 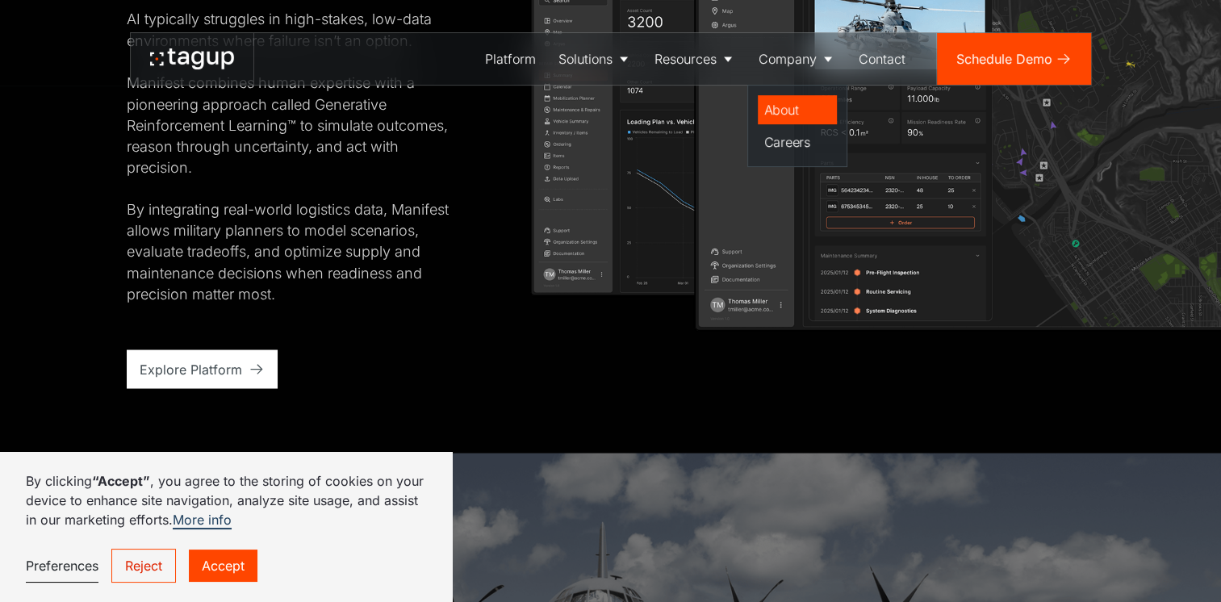 What do you see at coordinates (202, 369) in the screenshot?
I see `a: Explore Platform` at bounding box center [202, 369].